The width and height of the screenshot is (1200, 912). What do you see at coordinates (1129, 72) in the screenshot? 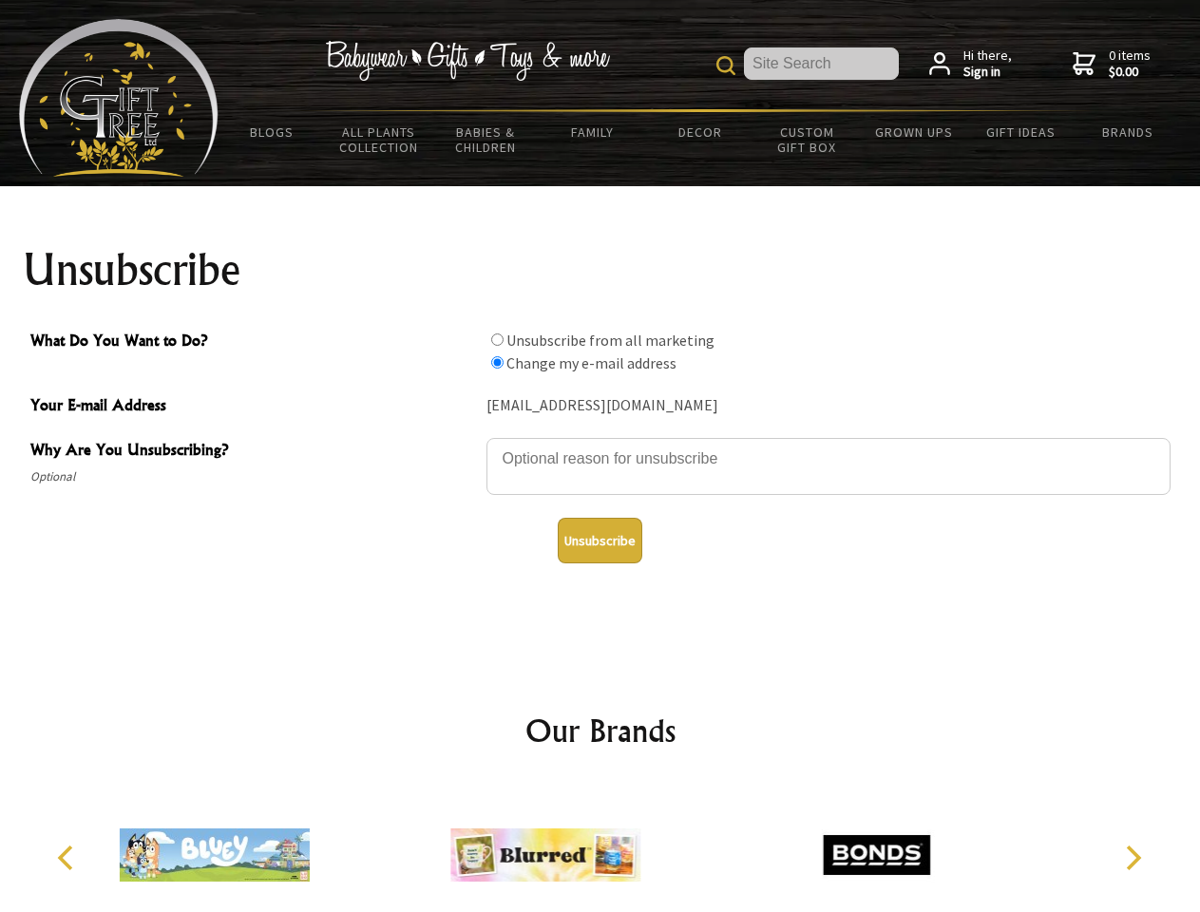
I see `strong: $0.00` at bounding box center [1129, 72].